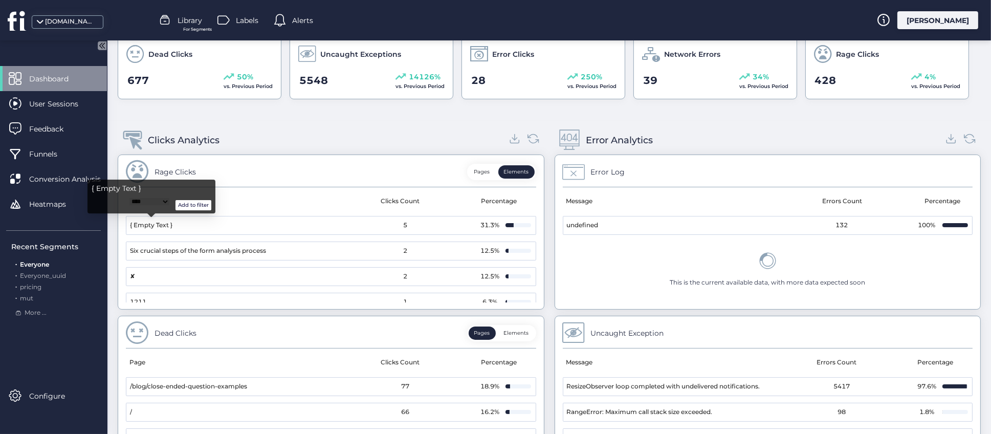 Image resolution: width=991 pixels, height=434 pixels. I want to click on span: Funnels, so click(51, 154).